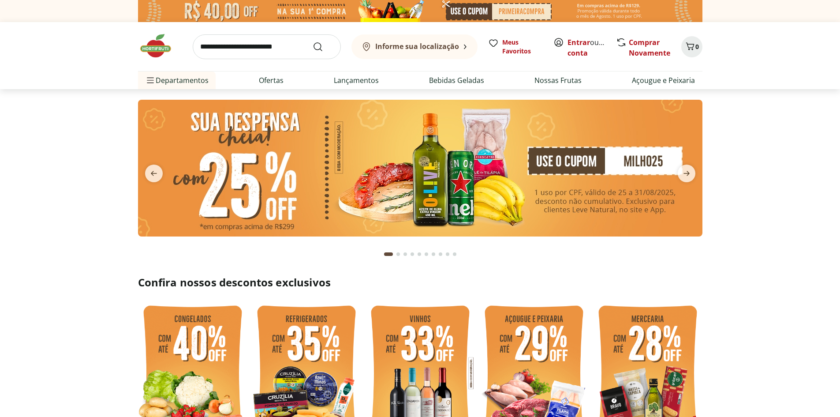 This screenshot has height=417, width=840. What do you see at coordinates (154, 173) in the screenshot?
I see `button: previous` at bounding box center [154, 173].